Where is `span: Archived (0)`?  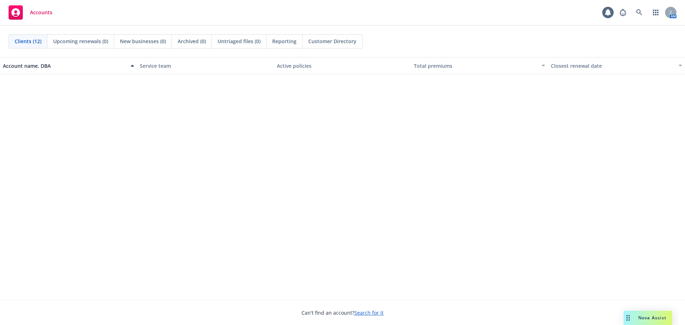 span: Archived (0) is located at coordinates (192, 41).